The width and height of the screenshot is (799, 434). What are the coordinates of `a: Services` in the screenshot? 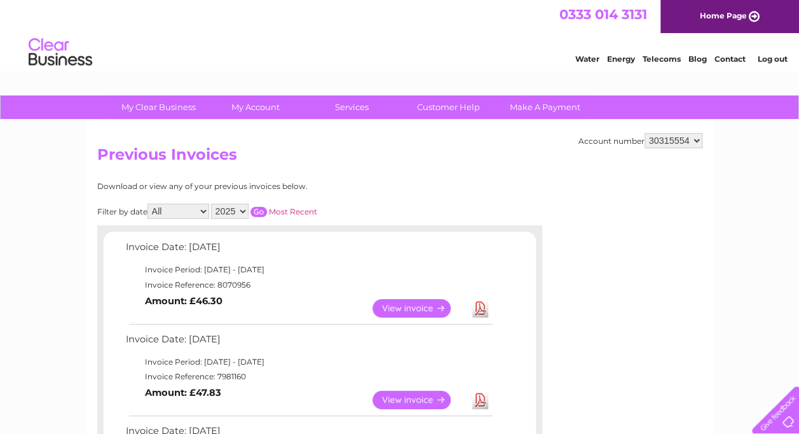 It's located at (352, 107).